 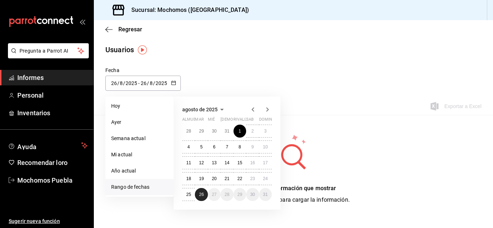 I want to click on abbr: domingo, so click(x=268, y=121).